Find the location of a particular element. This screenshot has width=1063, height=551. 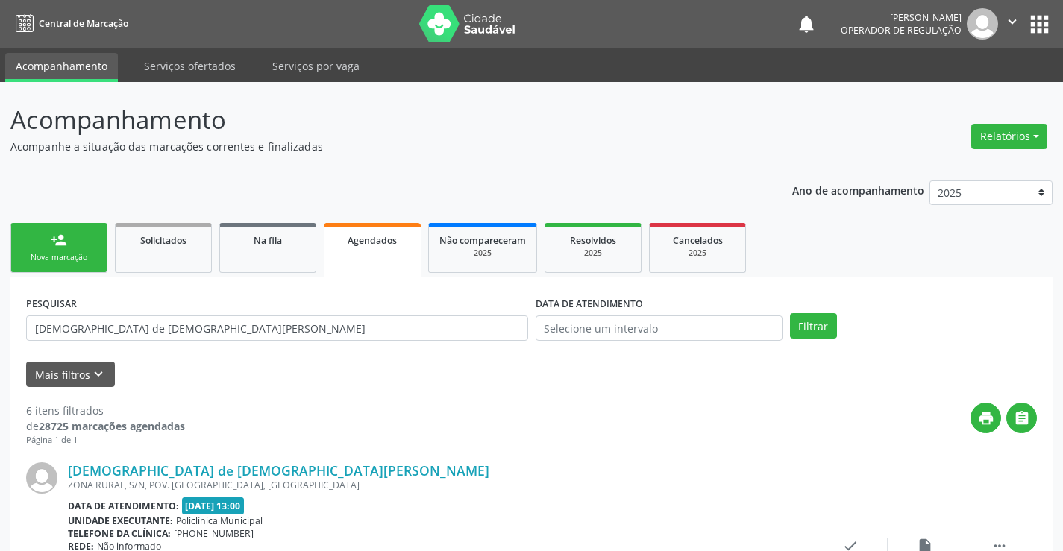

span: Na fila is located at coordinates (268, 240).